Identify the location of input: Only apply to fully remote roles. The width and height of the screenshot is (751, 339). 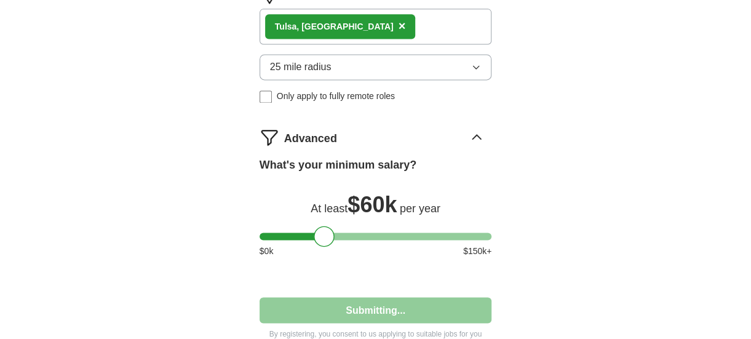
(266, 97).